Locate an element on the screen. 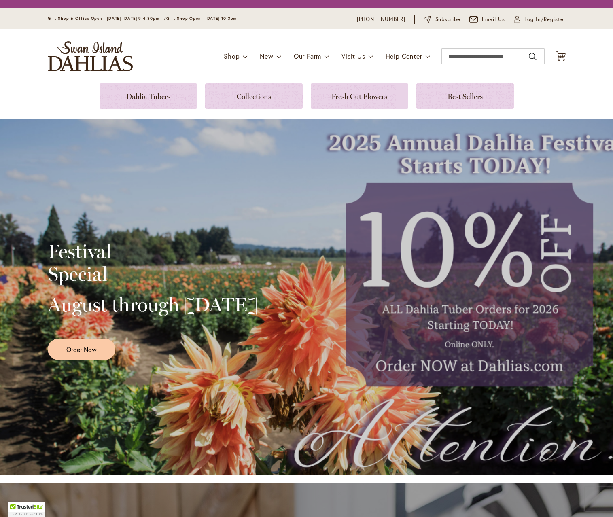 The width and height of the screenshot is (613, 517). button: Search is located at coordinates (532, 57).